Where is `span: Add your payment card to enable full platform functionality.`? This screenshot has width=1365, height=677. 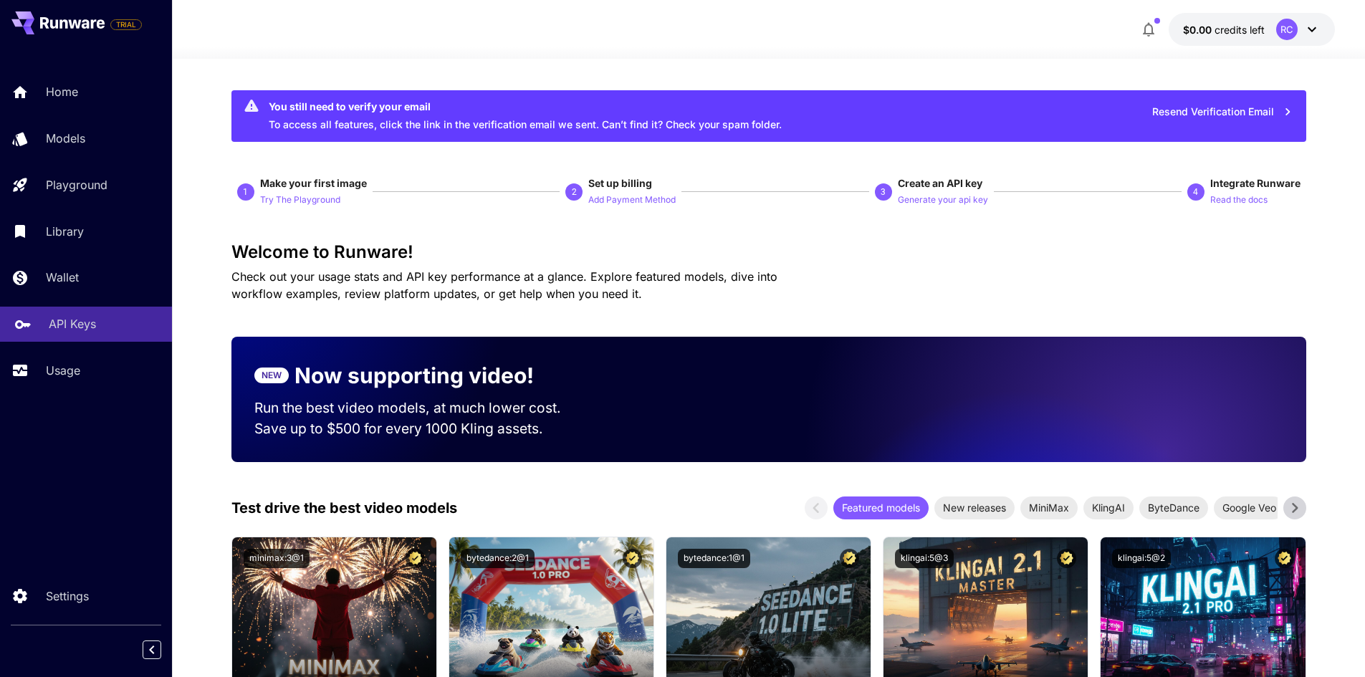 span: Add your payment card to enable full platform functionality. is located at coordinates (126, 24).